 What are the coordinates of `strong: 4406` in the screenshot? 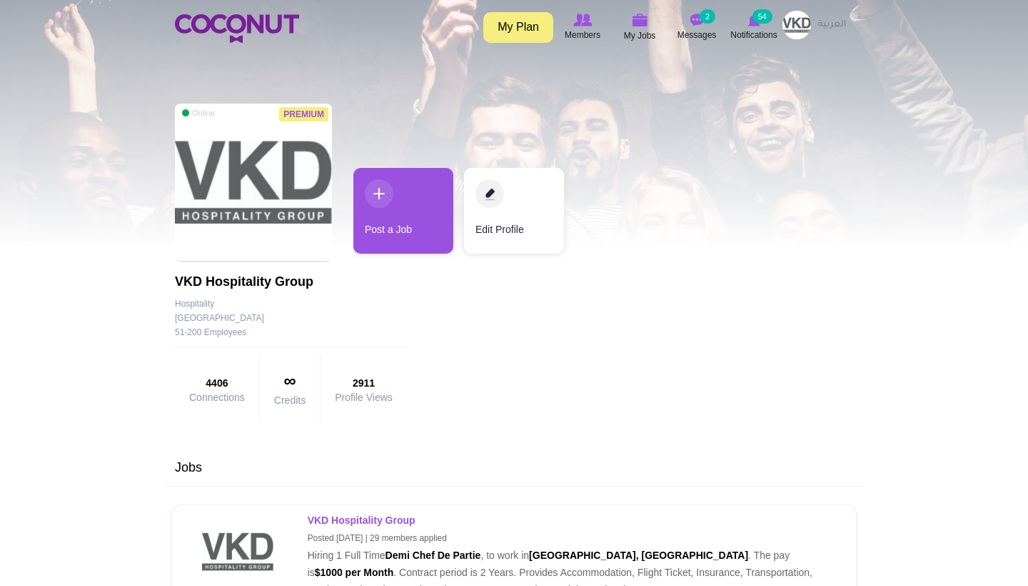 It's located at (217, 383).